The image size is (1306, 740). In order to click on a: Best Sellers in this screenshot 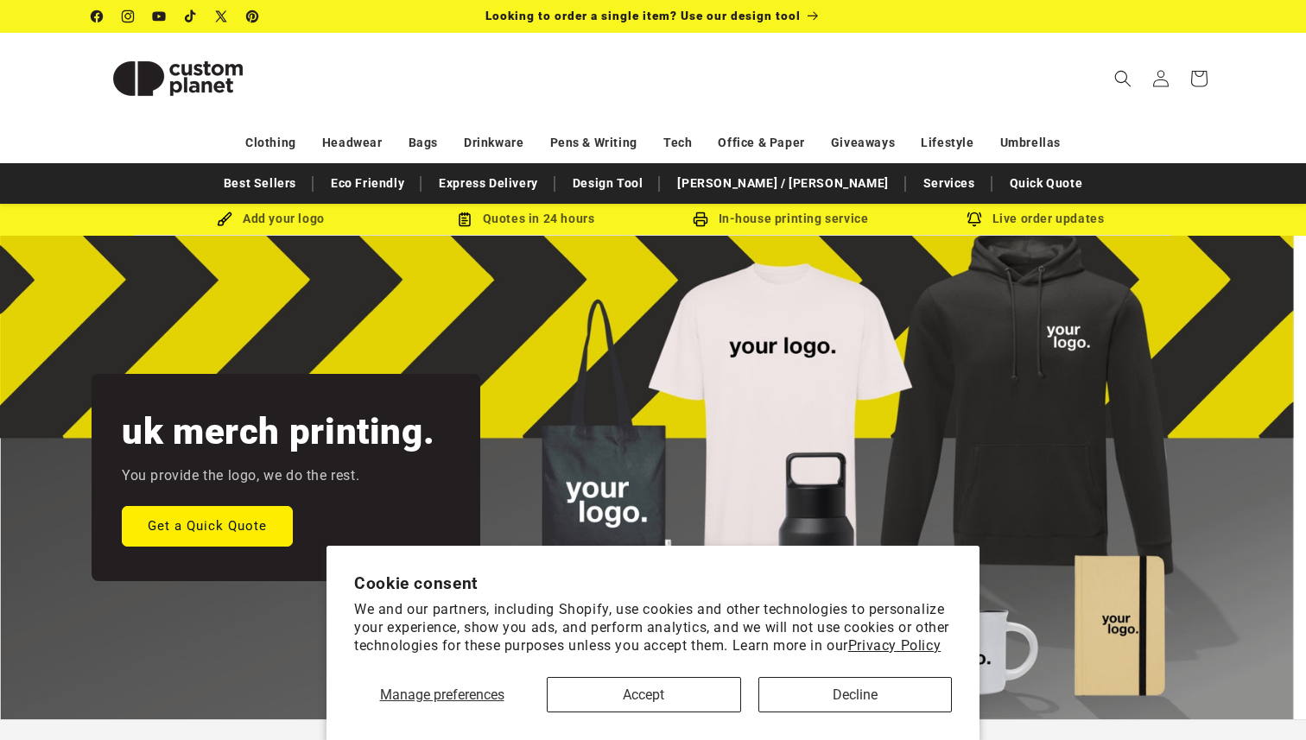, I will do `click(260, 183)`.